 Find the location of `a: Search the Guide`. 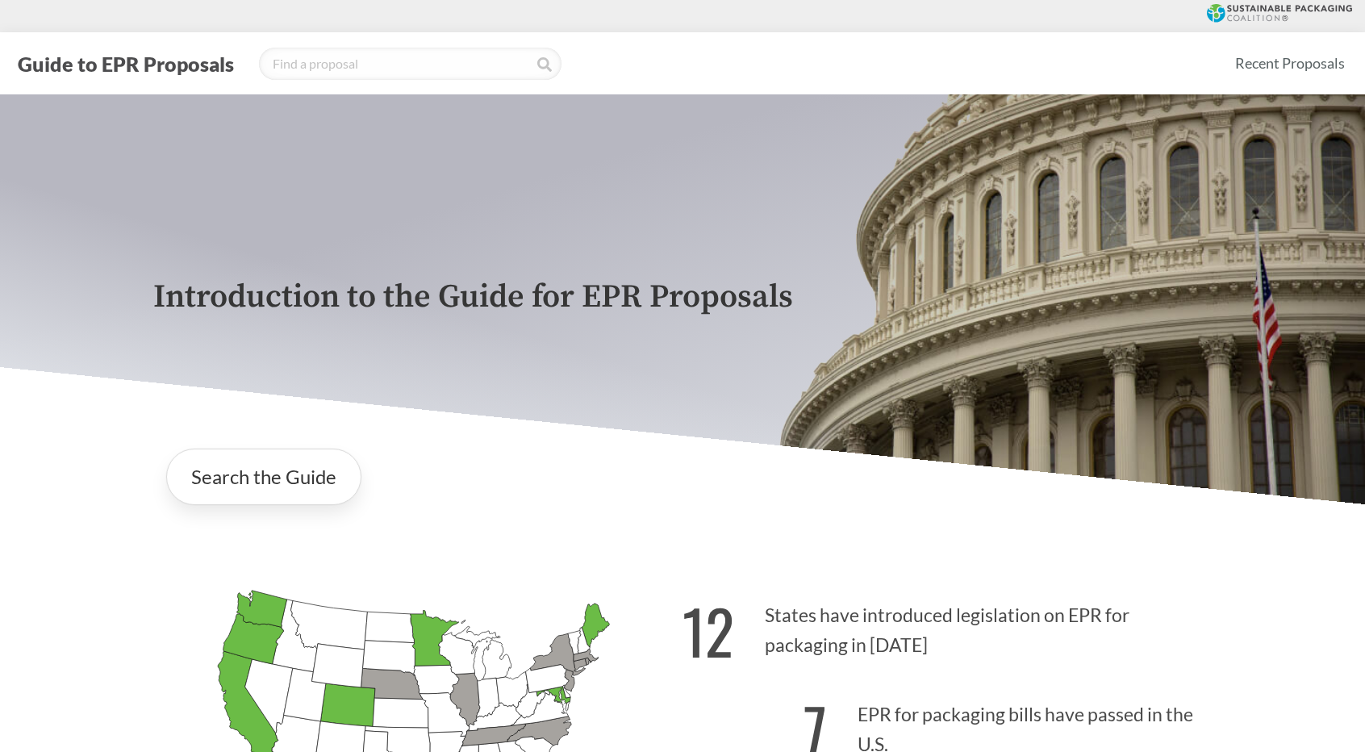

a: Search the Guide is located at coordinates (264, 477).